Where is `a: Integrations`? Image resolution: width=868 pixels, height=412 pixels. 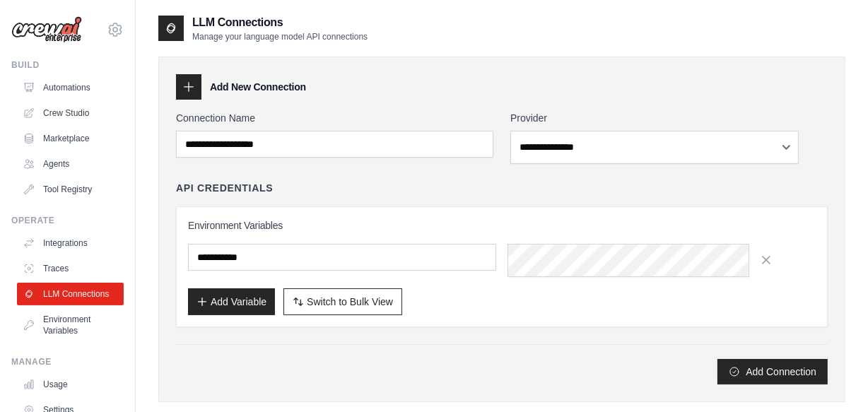 a: Integrations is located at coordinates (70, 243).